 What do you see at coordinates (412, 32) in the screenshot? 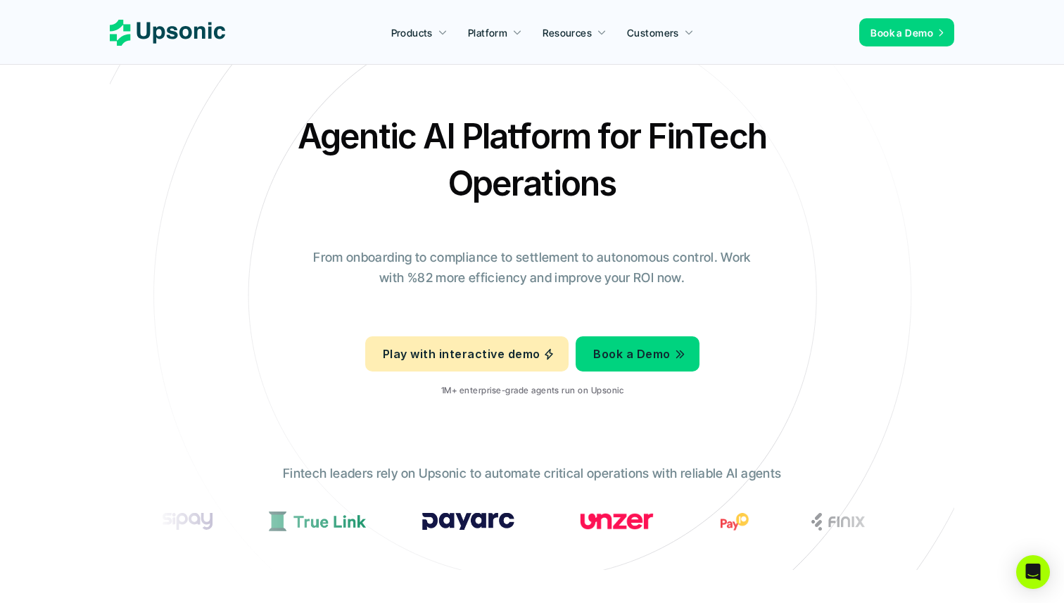
I see `p: Products` at bounding box center [412, 32].